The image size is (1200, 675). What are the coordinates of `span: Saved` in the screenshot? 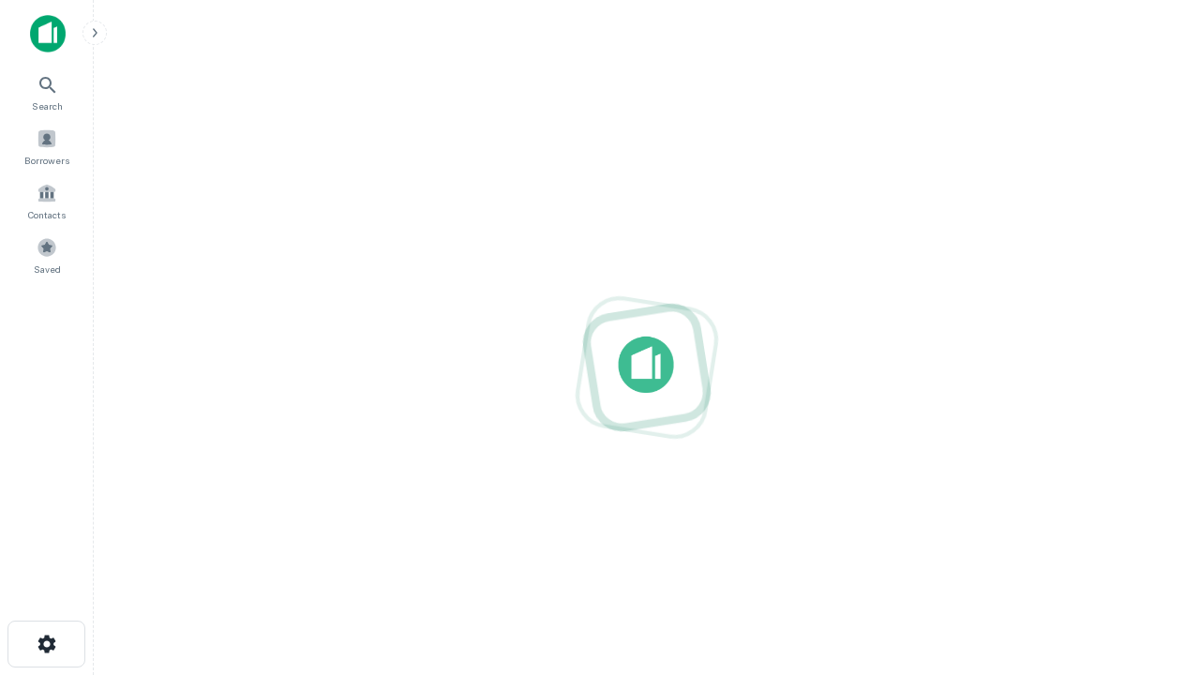 It's located at (47, 269).